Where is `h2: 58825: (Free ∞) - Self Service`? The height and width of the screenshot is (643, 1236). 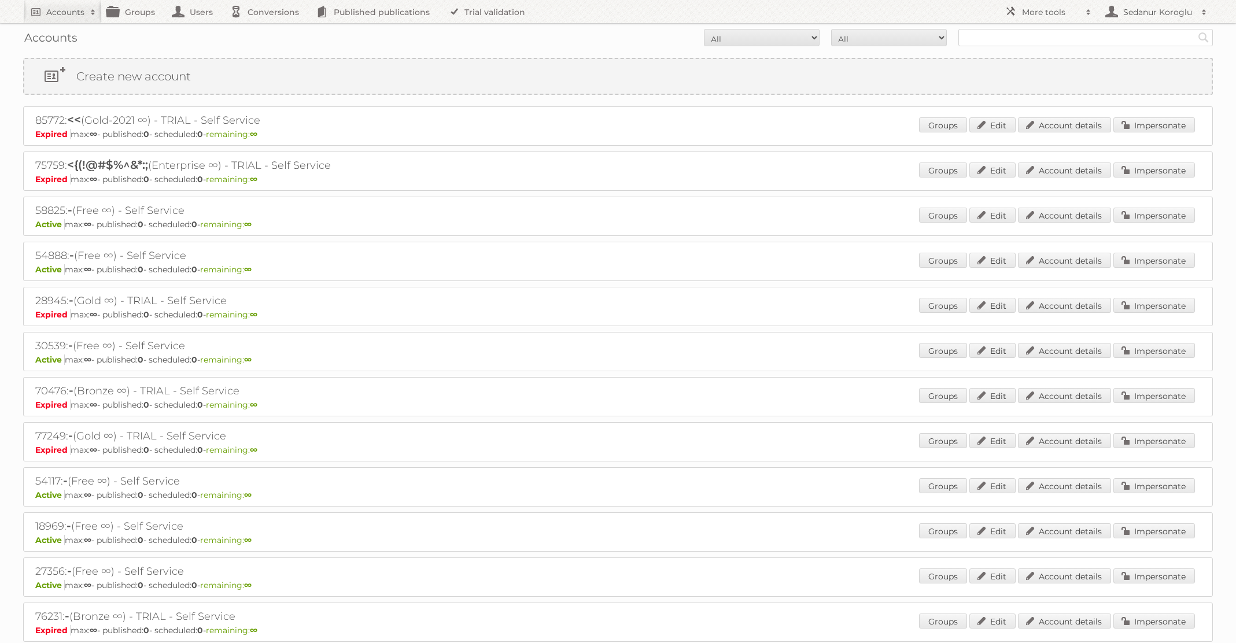 h2: 58825: (Free ∞) - Self Service is located at coordinates (238, 211).